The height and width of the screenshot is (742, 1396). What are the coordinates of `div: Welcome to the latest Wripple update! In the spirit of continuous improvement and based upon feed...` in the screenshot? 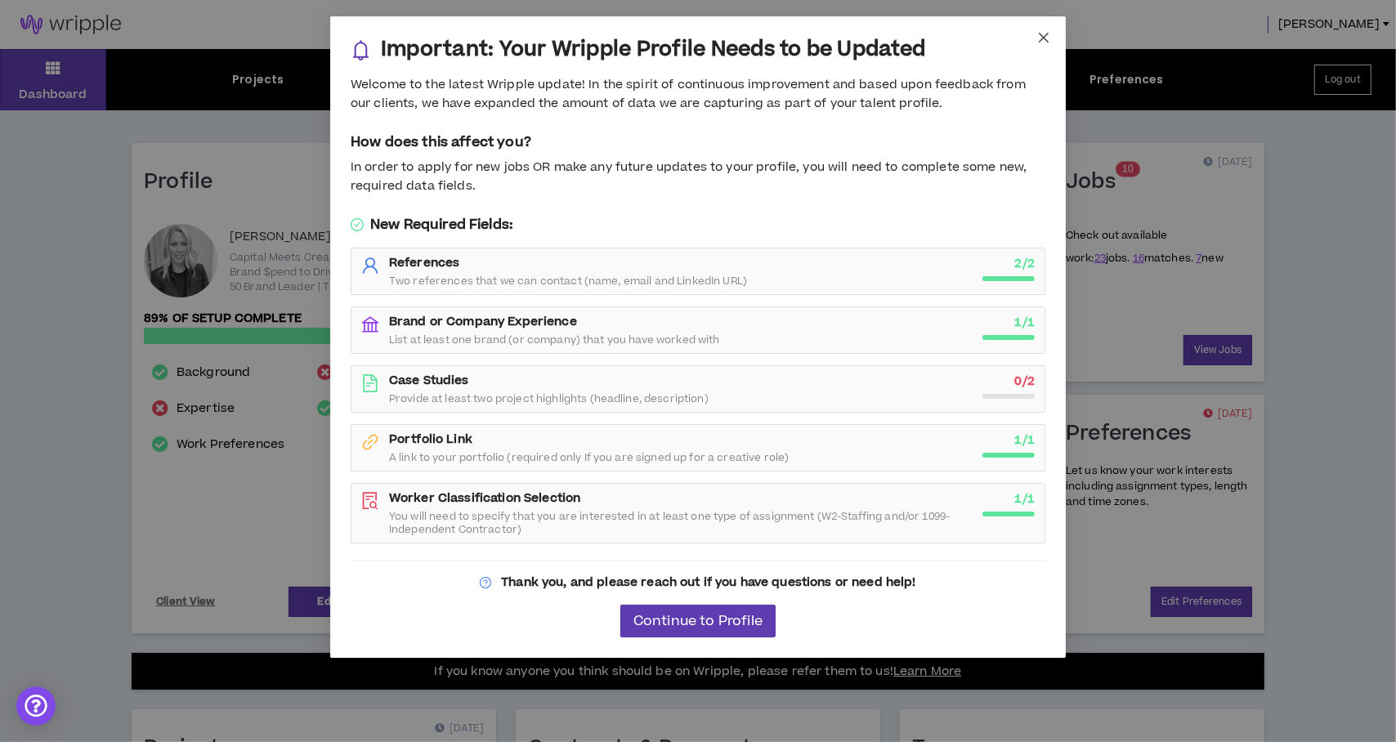 It's located at (698, 94).